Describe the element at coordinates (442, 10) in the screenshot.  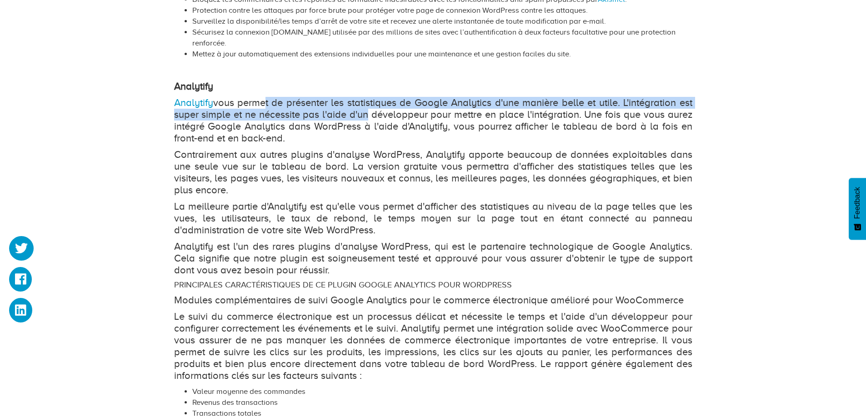
I see `li: Protection contre les attaques par force brute pour protéger votre page de connexion WordPress co...` at that location.